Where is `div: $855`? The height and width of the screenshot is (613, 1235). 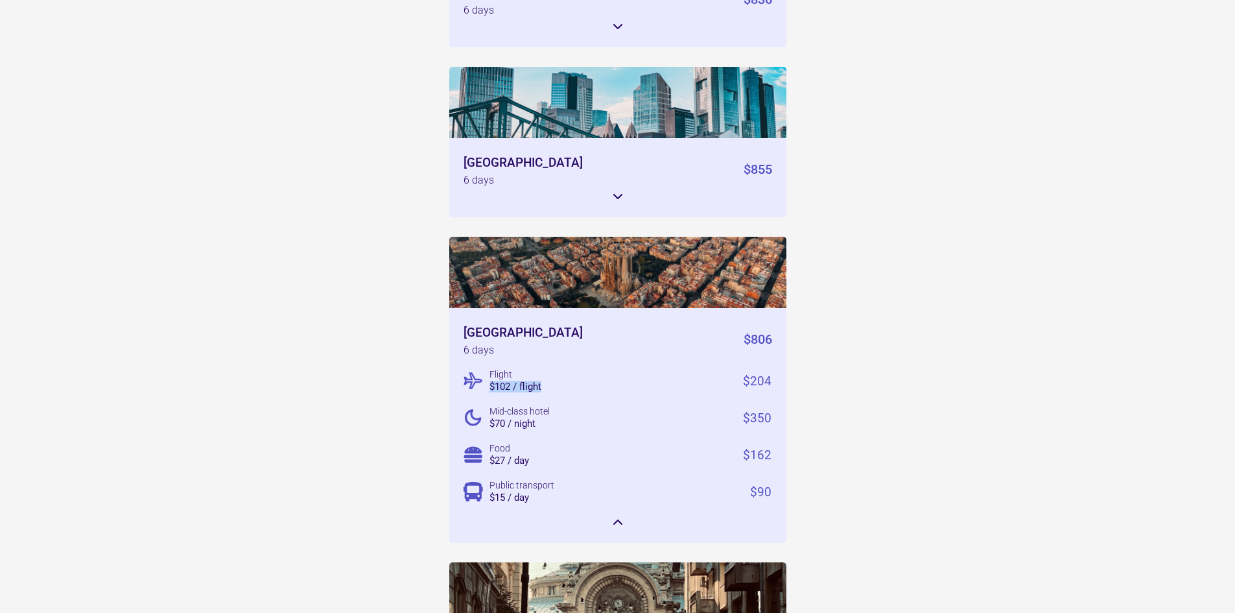
div: $855 is located at coordinates (758, 170).